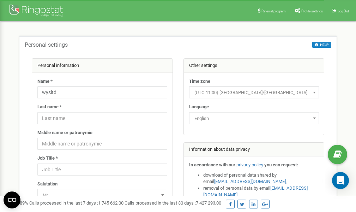  What do you see at coordinates (250, 164) in the screenshot?
I see `a: privacy policy` at bounding box center [250, 164].